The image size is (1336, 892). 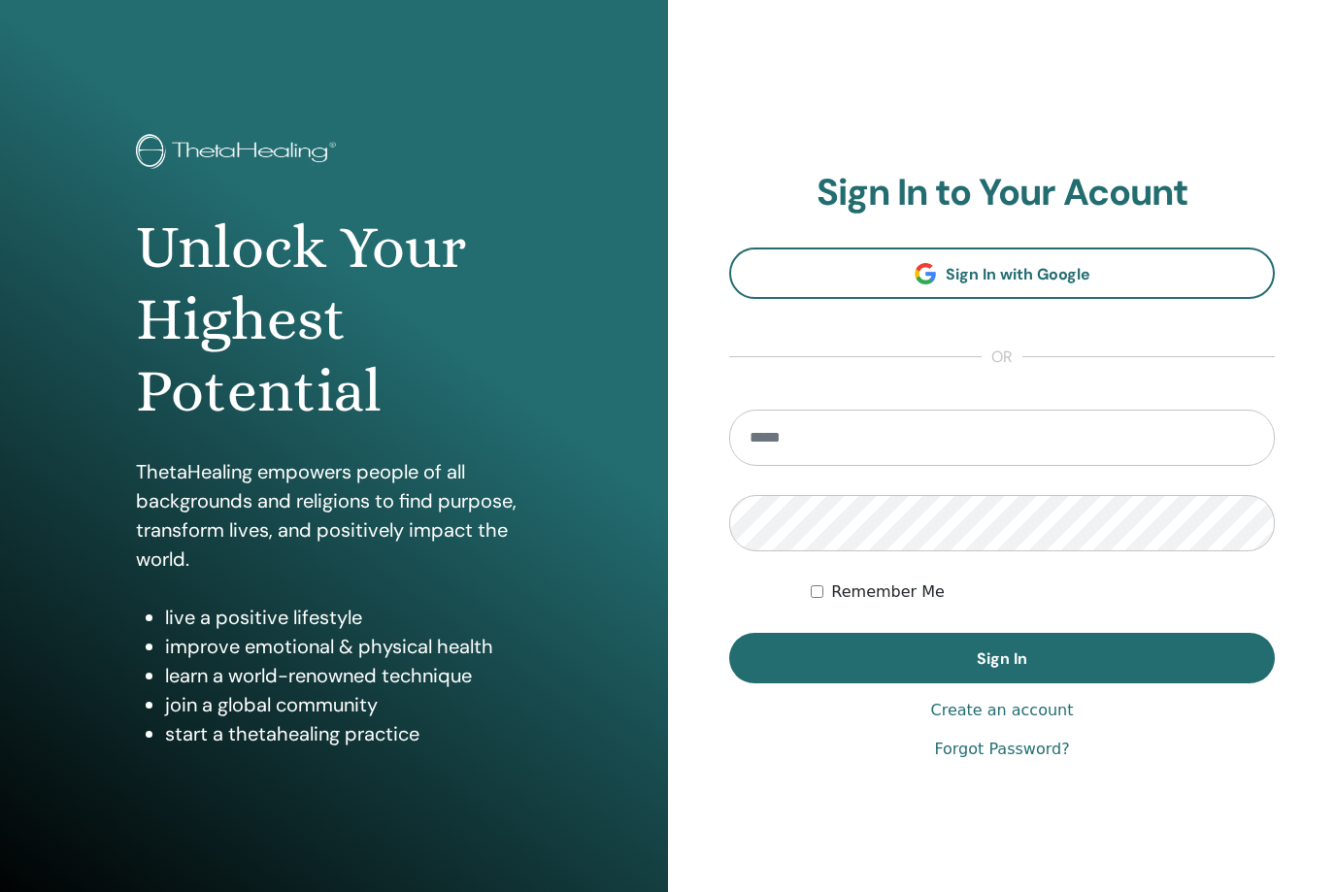 I want to click on li: improve emotional & physical health, so click(x=349, y=647).